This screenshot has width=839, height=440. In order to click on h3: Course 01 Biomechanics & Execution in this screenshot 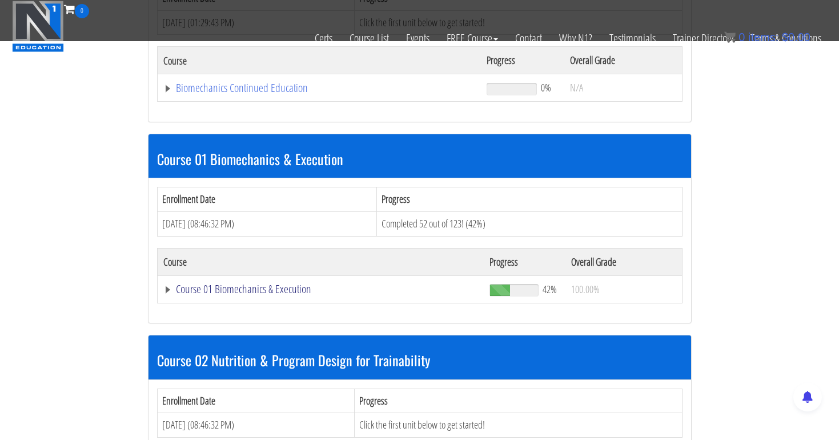, I will do `click(420, 159)`.